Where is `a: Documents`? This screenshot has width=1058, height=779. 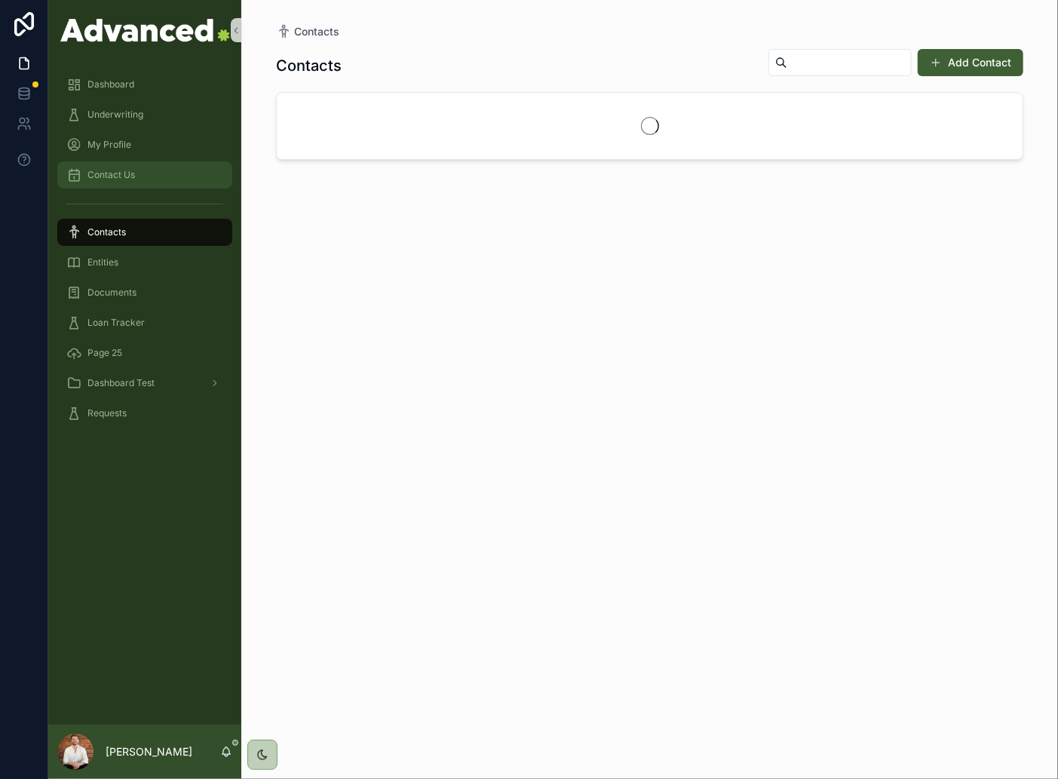
a: Documents is located at coordinates (145, 293).